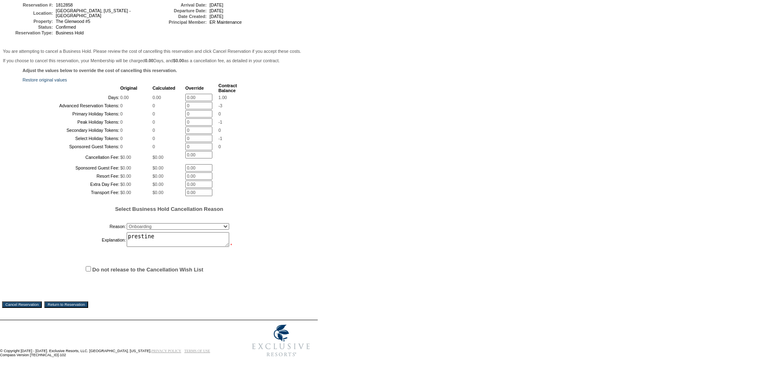 Image resolution: width=781 pixels, height=373 pixels. Describe the element at coordinates (159, 51) in the screenshot. I see `p: You are attempting to cancel a Business Hold. Please review the cost of cancelling this reservati...` at that location.